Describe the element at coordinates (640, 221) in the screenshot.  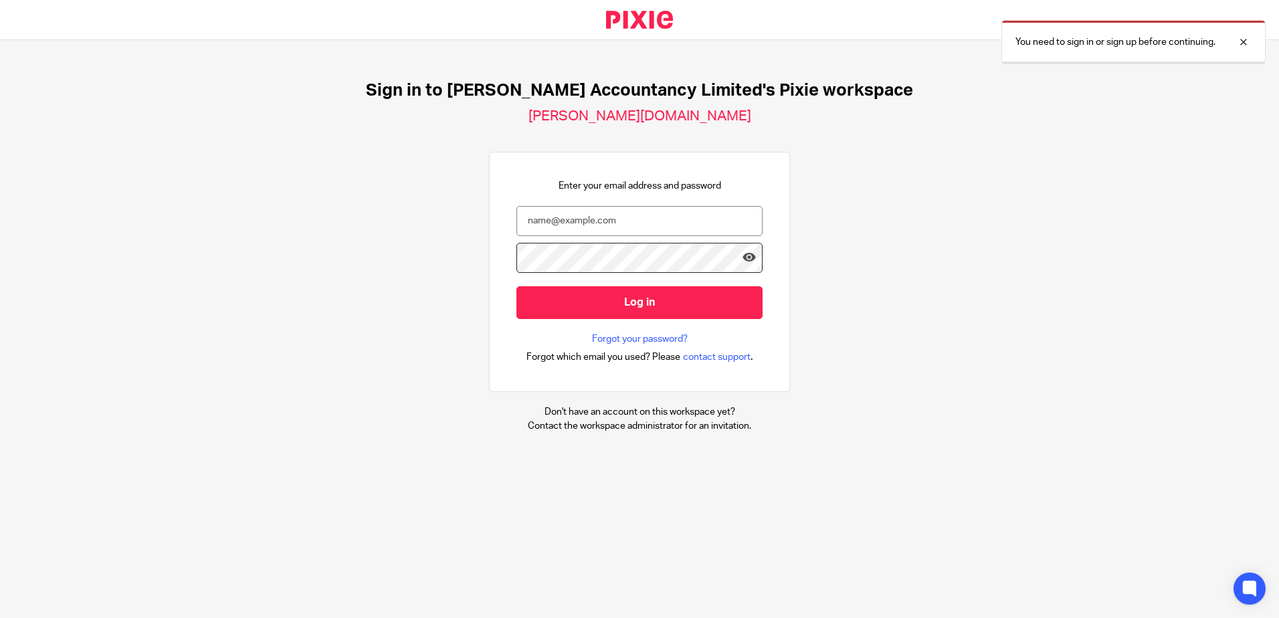
I see `input: name@example.com` at that location.